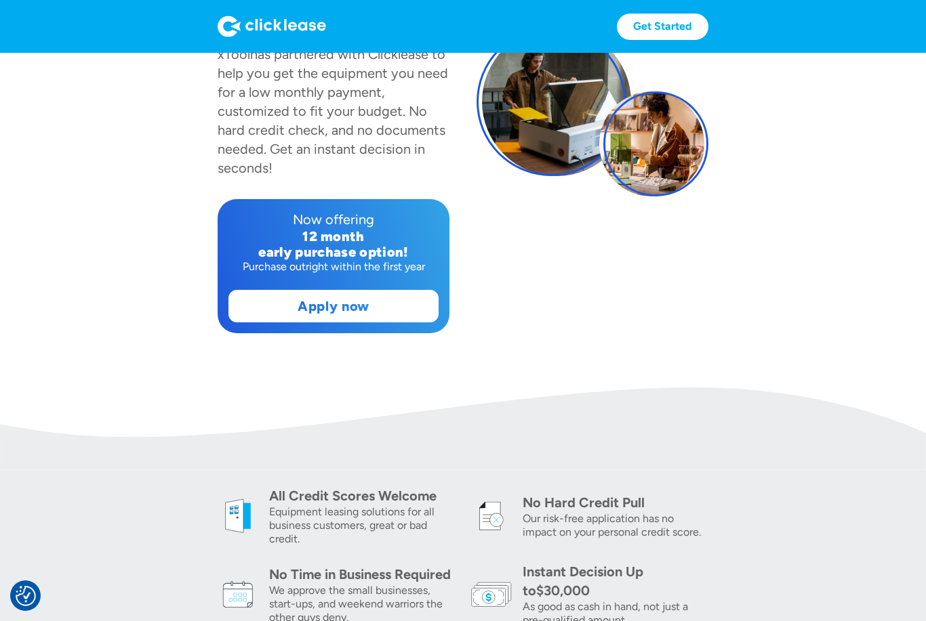  What do you see at coordinates (333, 111) in the screenshot?
I see `div: has partnered with Clicklease to help you get the equipment you need for a low monthly payment, c...` at bounding box center [333, 111].